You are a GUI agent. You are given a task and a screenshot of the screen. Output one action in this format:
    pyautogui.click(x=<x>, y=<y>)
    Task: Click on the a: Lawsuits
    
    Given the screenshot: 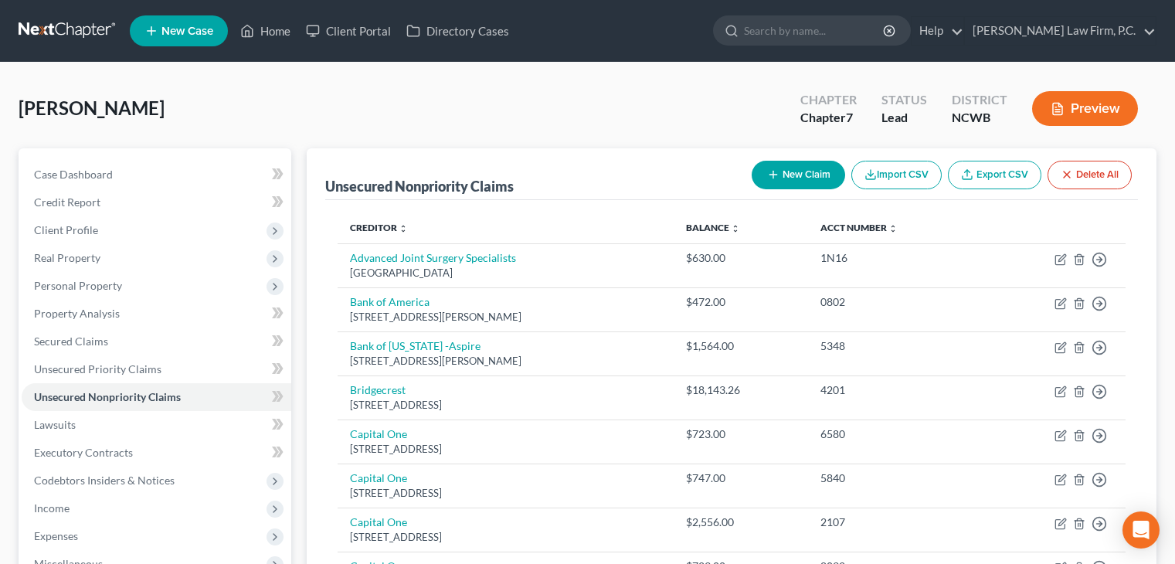 What is the action you would take?
    pyautogui.click(x=156, y=425)
    